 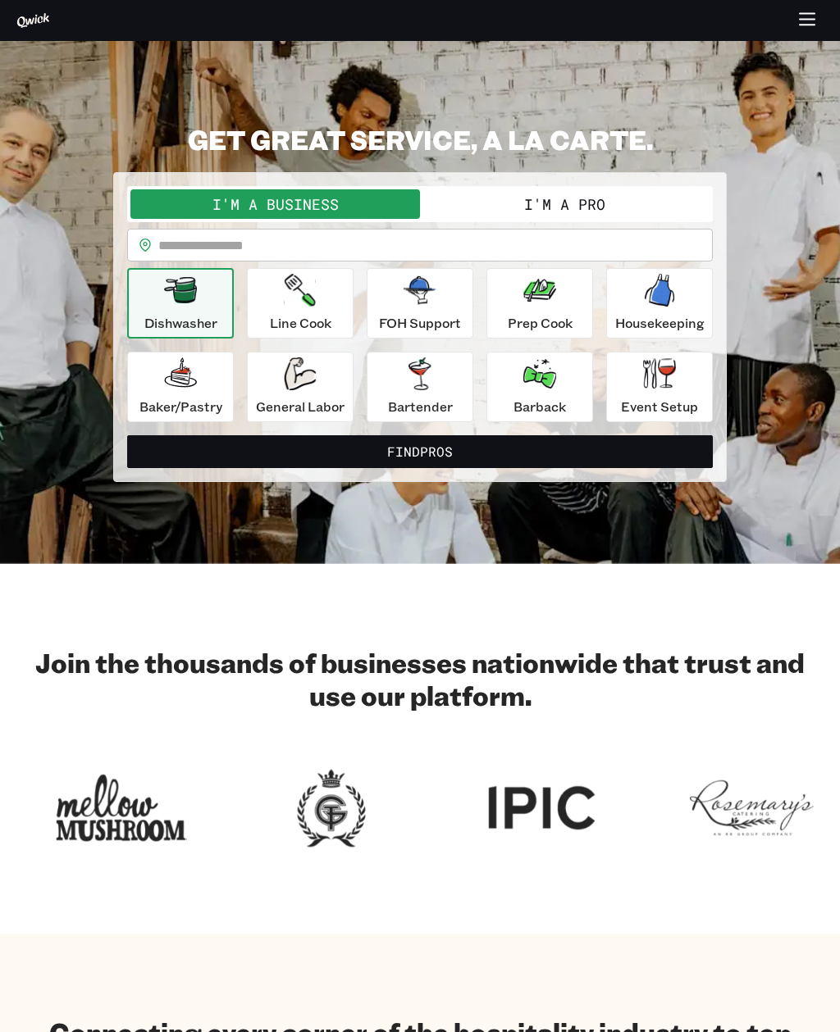 I want to click on button: FindPros, so click(x=420, y=452).